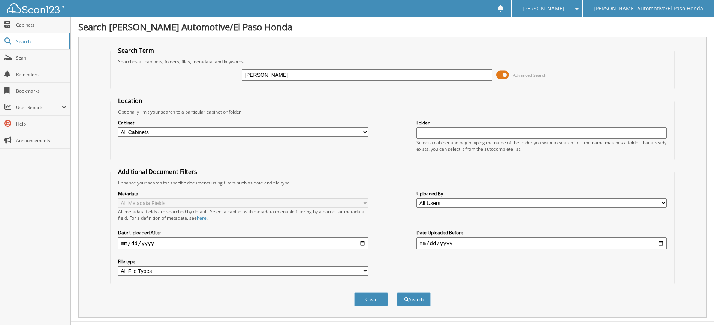  Describe the element at coordinates (542, 233) in the screenshot. I see `label: Date Uploaded Before` at that location.